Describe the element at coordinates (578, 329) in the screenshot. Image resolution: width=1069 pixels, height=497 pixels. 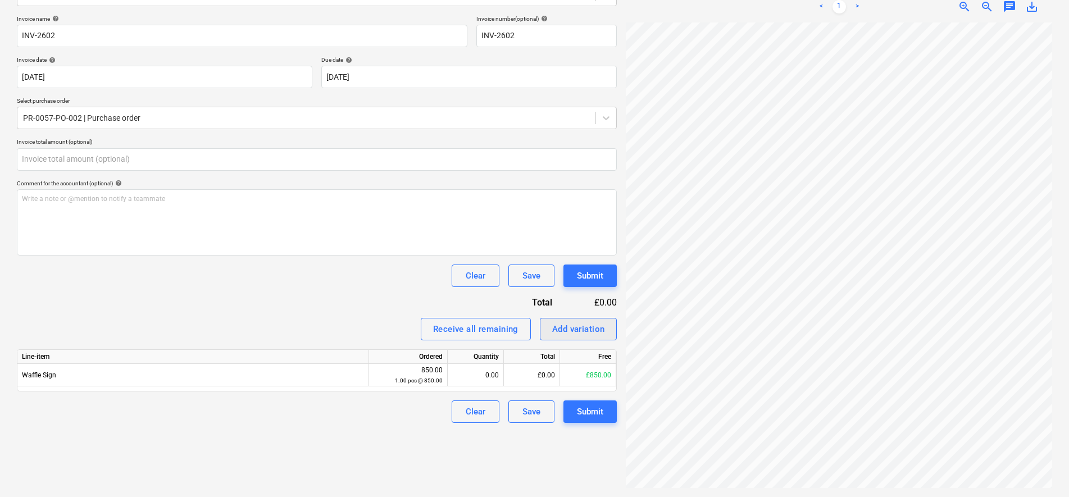
I see `button: Add variation` at that location.